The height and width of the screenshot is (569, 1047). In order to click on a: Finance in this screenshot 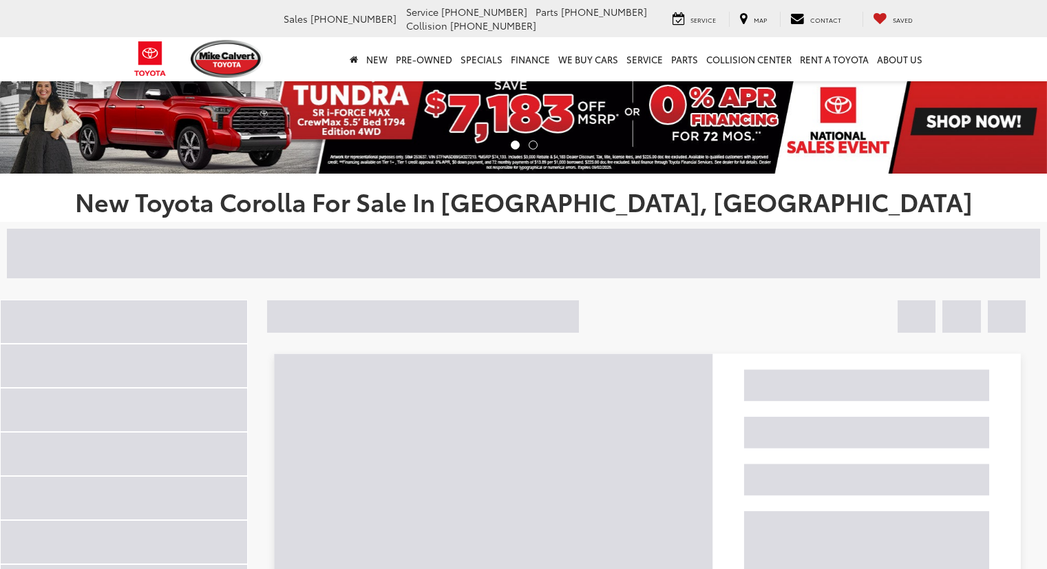, I will do `click(530, 59)`.